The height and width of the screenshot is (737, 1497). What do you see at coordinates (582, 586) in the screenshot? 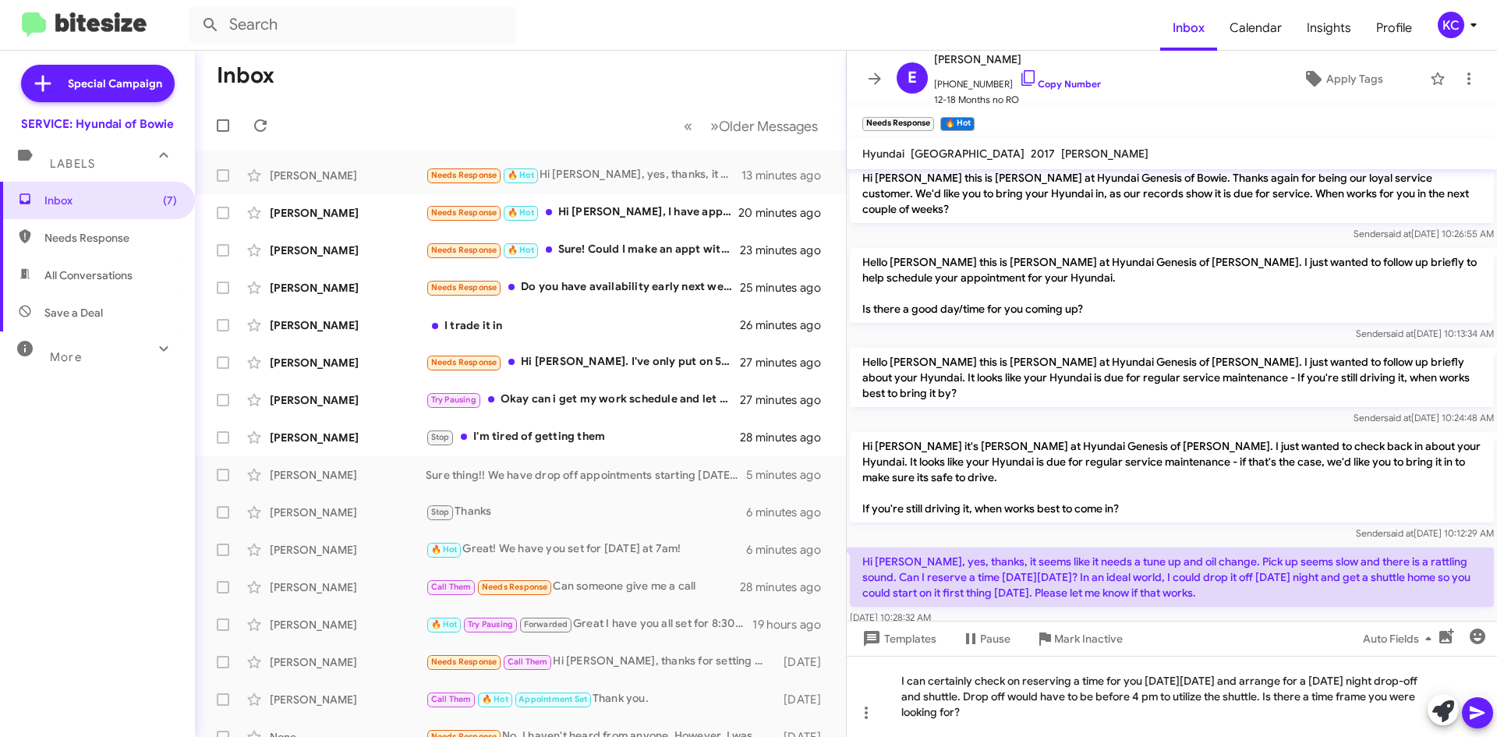
I see `div: Can someone give me a call` at bounding box center [582, 586].